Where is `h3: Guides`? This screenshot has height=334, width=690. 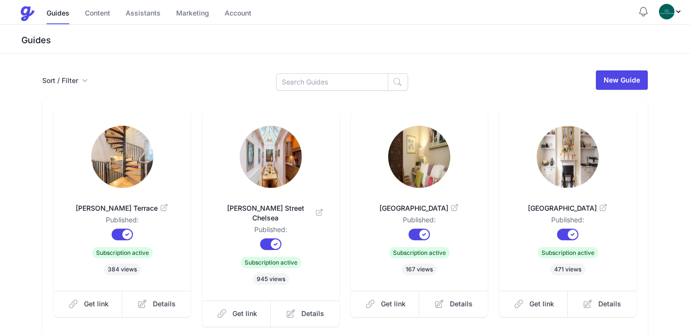
h3: Guides is located at coordinates (354, 40).